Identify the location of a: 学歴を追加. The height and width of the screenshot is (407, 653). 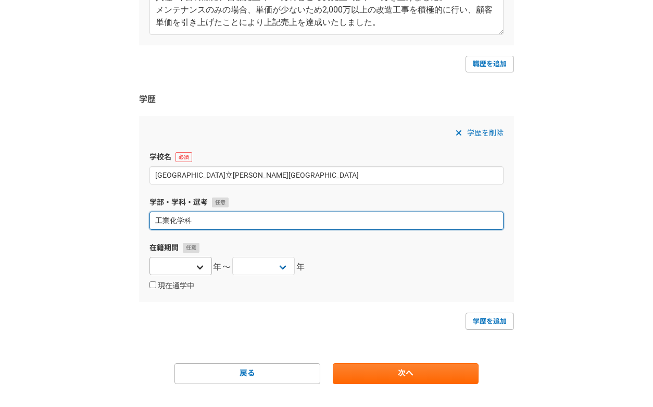
(490, 321).